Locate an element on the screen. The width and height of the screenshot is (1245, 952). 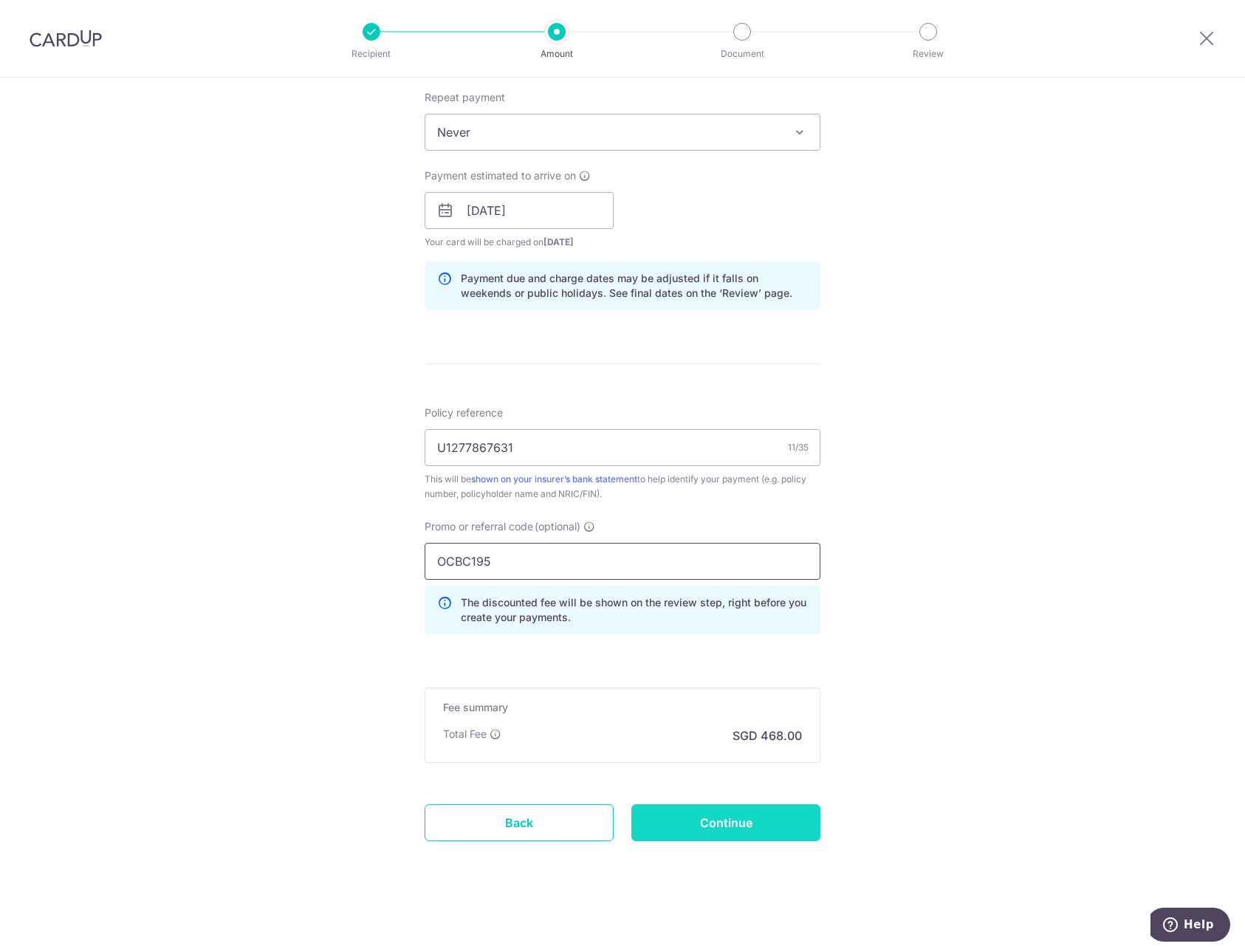
p: Amount is located at coordinates (556, 54).